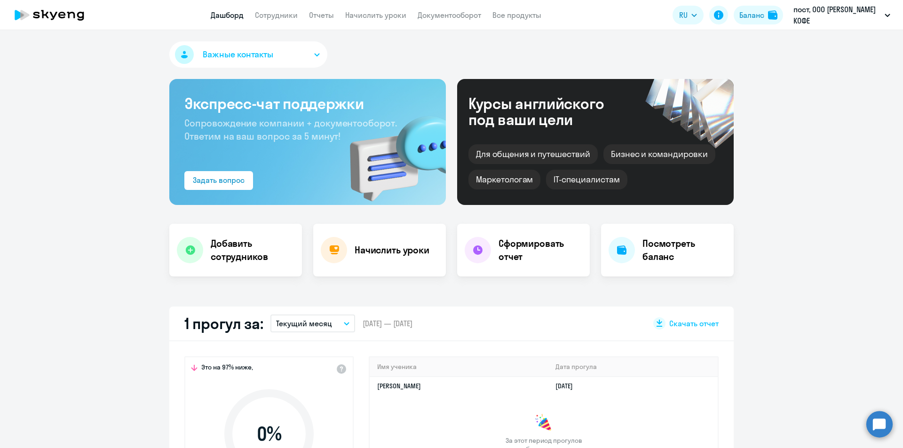 Image resolution: width=903 pixels, height=448 pixels. What do you see at coordinates (758, 15) in the screenshot?
I see `a: Балансbalance` at bounding box center [758, 15].